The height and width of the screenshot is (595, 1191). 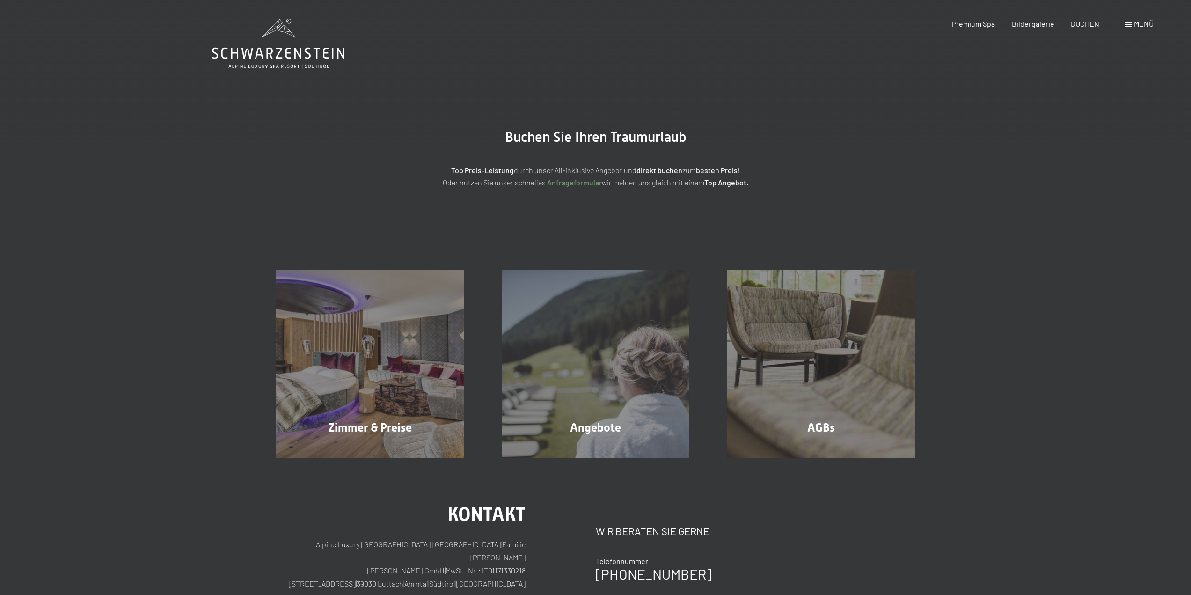 I want to click on a: BUCHEN, so click(x=1085, y=23).